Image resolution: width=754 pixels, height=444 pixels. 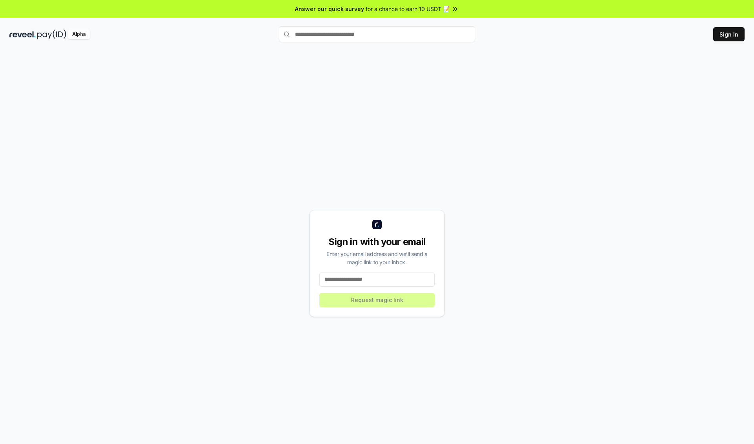 I want to click on div: Enter your email address and we’ll send a magic link to your inbox., so click(x=377, y=258).